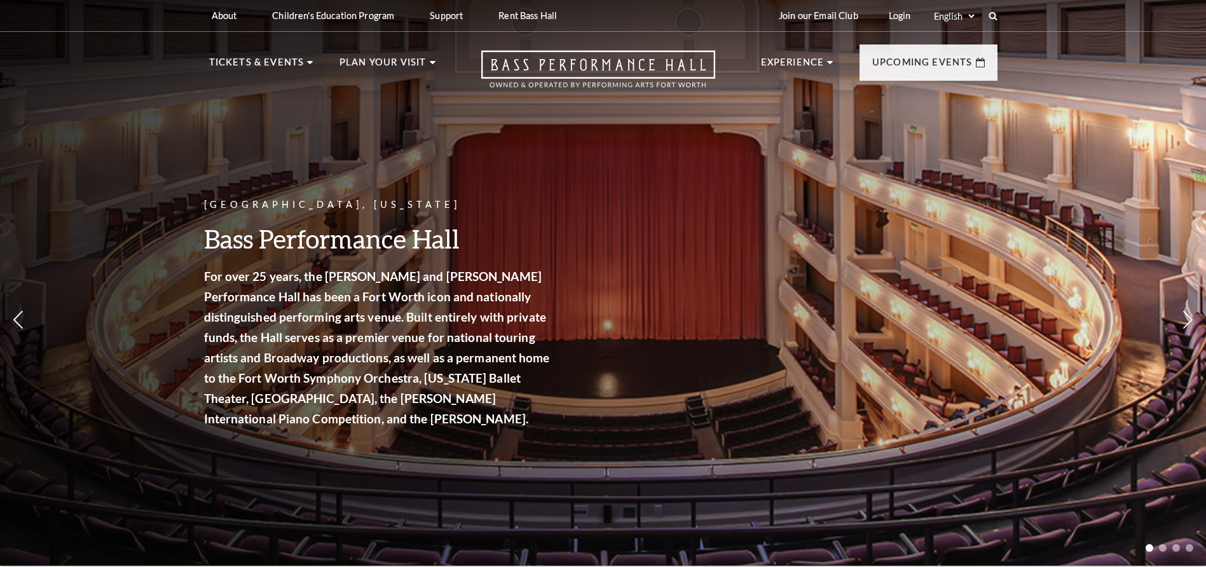 Image resolution: width=1206 pixels, height=567 pixels. Describe the element at coordinates (379, 238) in the screenshot. I see `h3: Bass Performance Hall` at that location.